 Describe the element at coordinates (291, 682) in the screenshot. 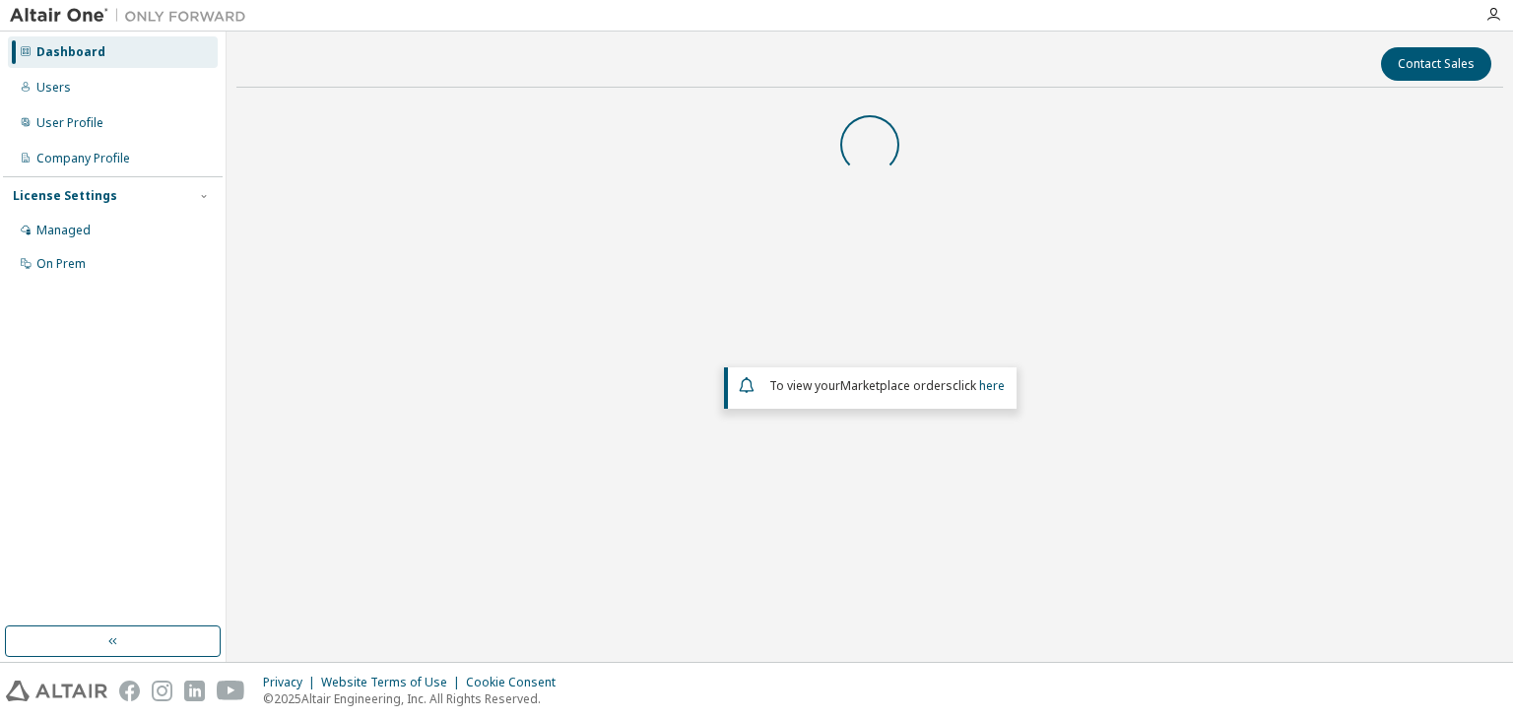

I see `div: Privacy` at that location.